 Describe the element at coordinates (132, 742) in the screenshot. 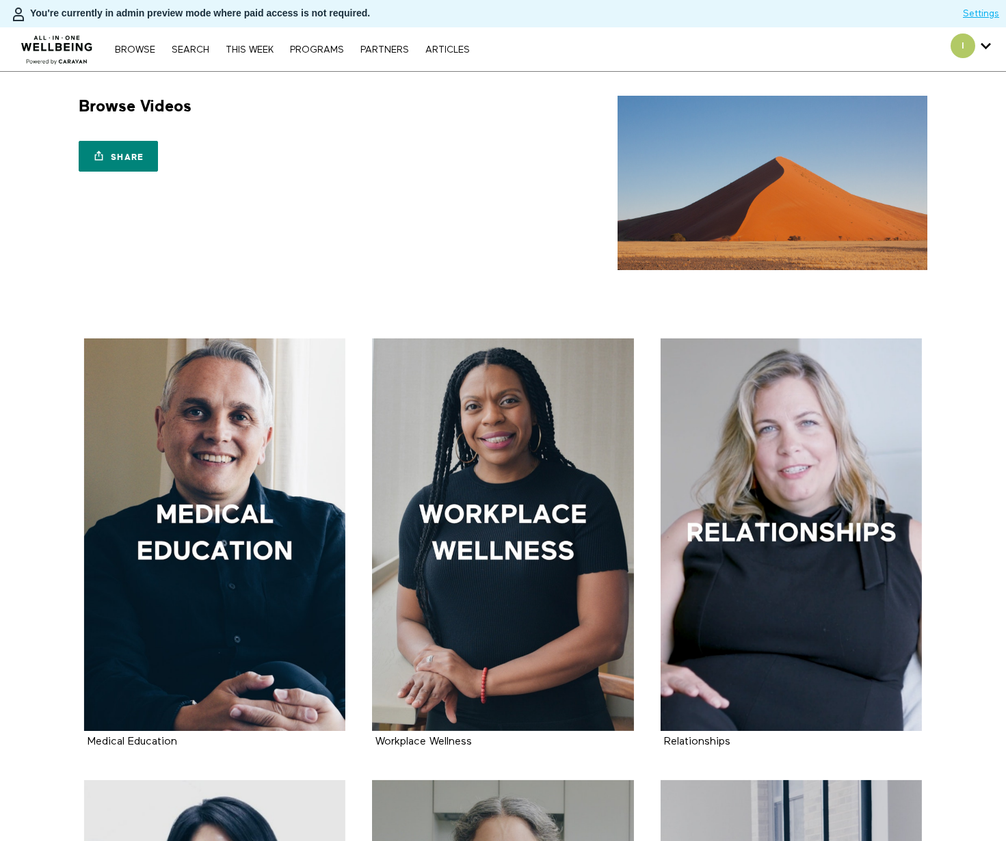

I see `strong: Medical Education` at that location.